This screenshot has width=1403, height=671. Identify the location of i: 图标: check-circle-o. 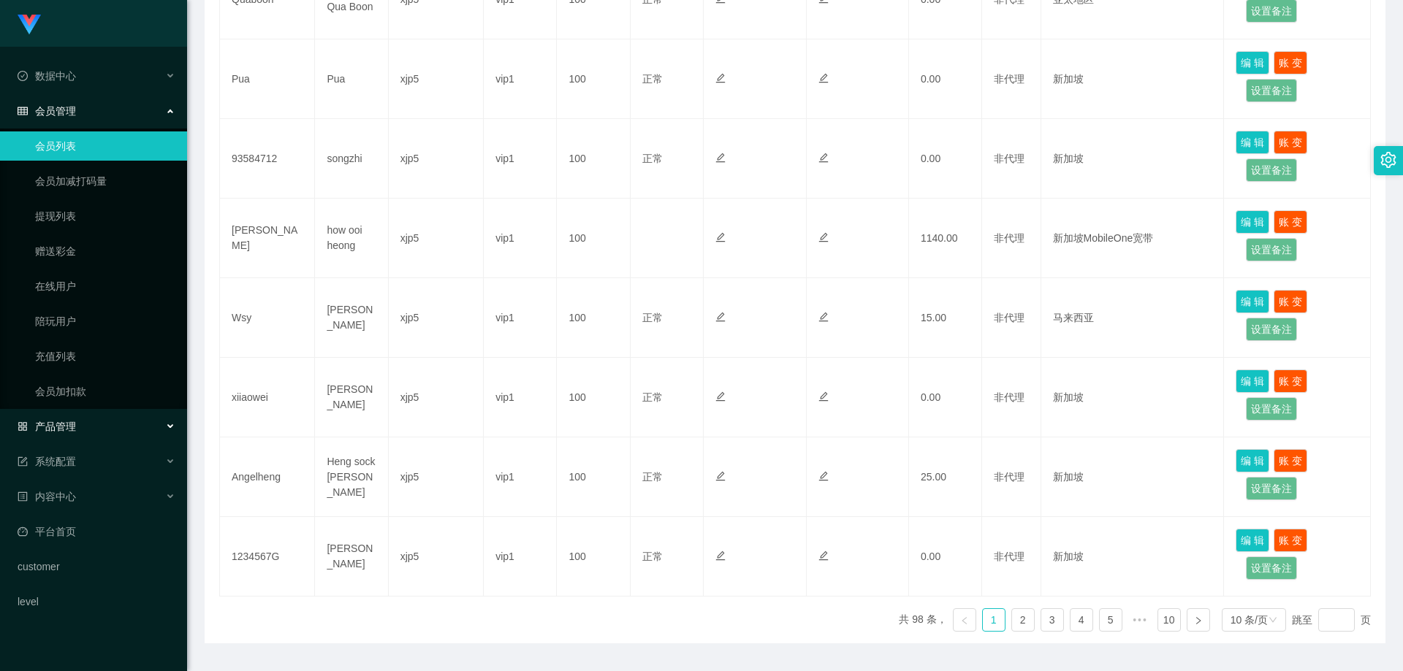
(23, 76).